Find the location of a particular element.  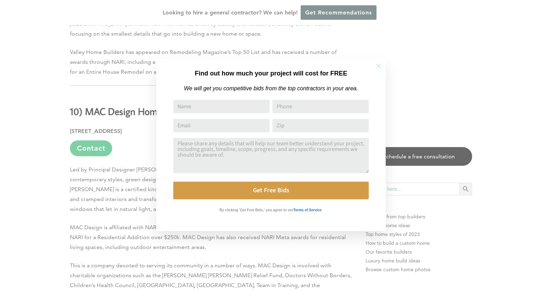

strong: Terms of Service is located at coordinates (307, 210).